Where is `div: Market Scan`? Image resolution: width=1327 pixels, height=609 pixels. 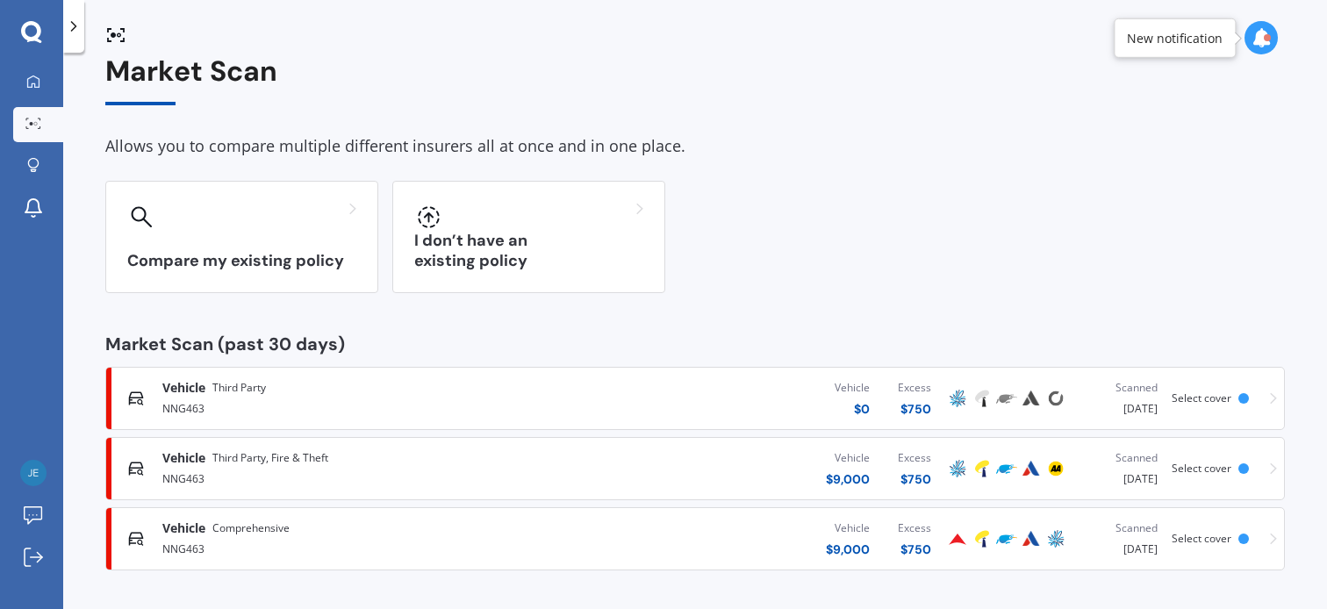 div: Market Scan is located at coordinates (695, 80).